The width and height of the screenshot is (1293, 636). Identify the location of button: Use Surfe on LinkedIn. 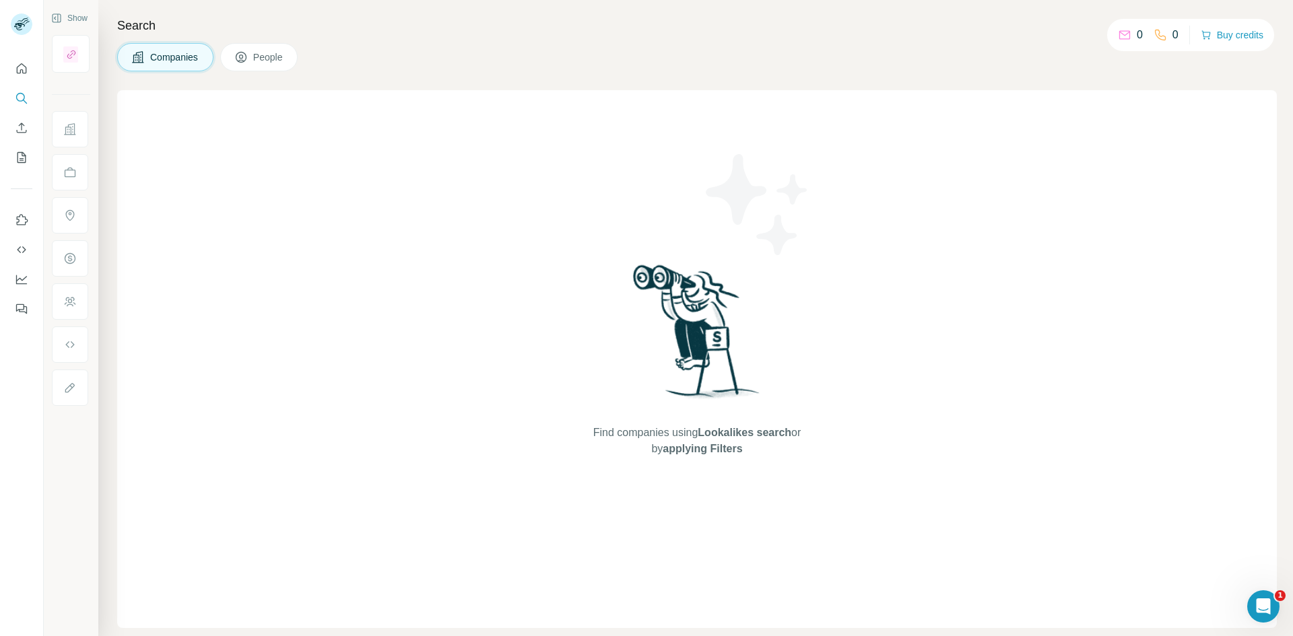
(22, 220).